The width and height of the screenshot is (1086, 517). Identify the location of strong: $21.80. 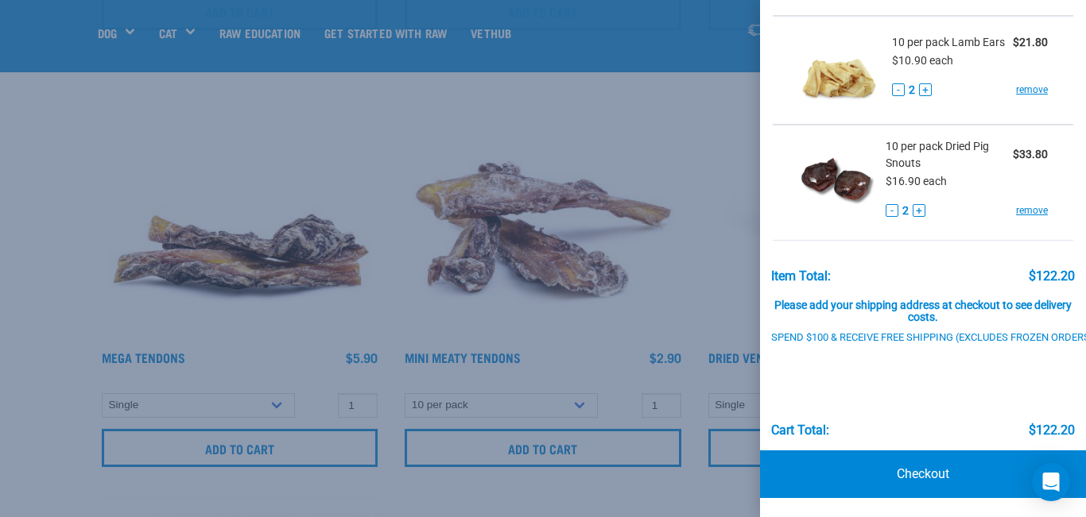
(1030, 42).